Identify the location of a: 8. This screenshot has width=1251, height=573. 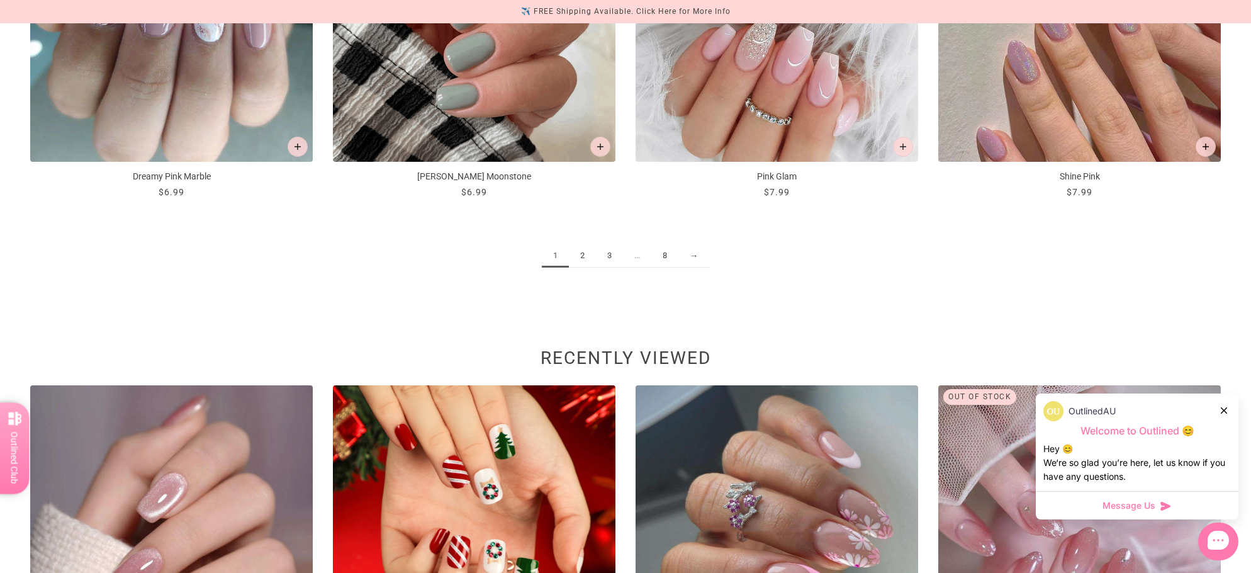
(665, 256).